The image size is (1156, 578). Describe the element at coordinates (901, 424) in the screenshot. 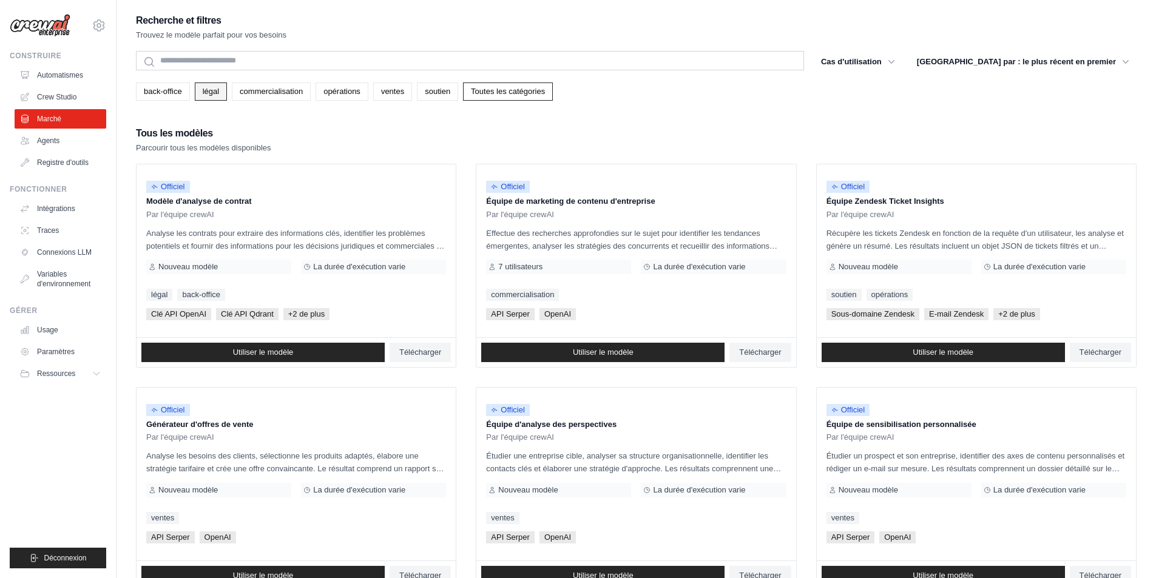

I see `font: Équipe de sensibilisation personnalisée` at that location.